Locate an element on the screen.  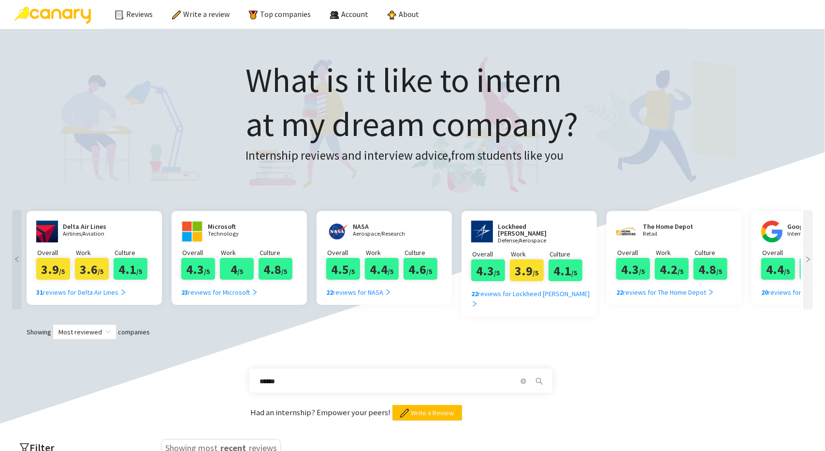
b: 23 is located at coordinates (185, 292).